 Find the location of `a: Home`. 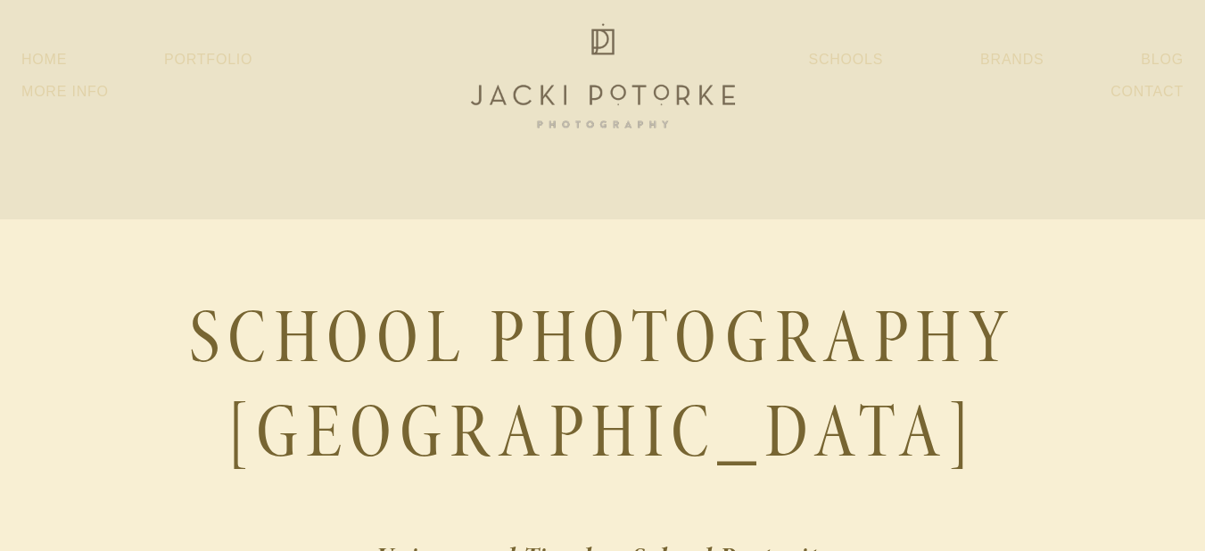

a: Home is located at coordinates (44, 60).